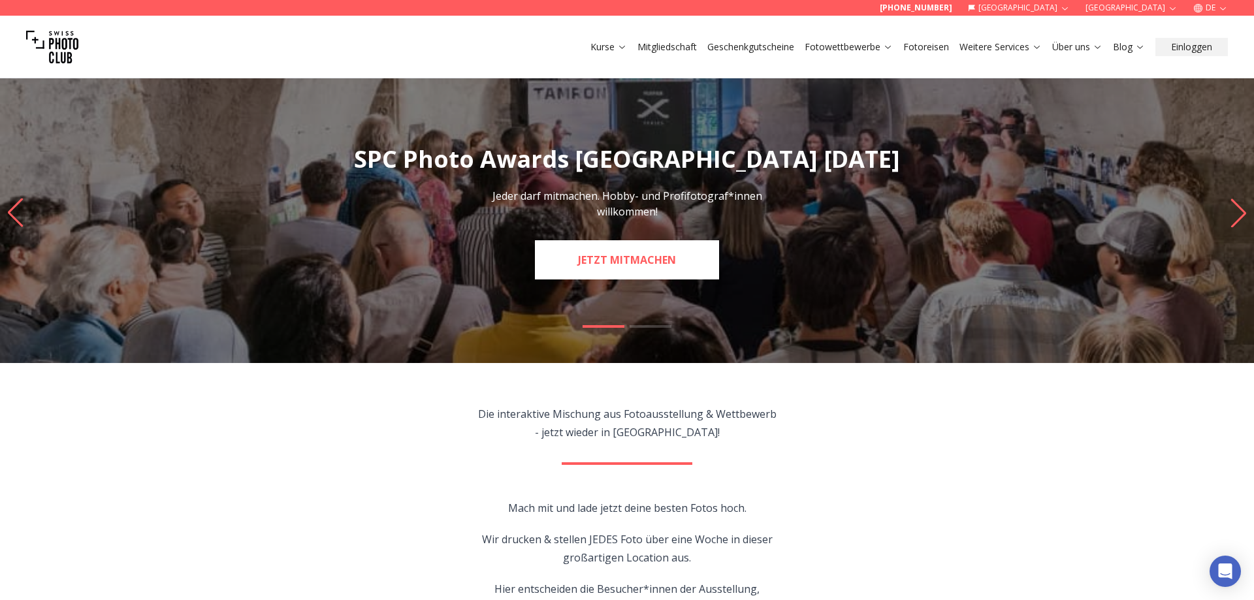 The image size is (1254, 600). I want to click on button: Fotoreisen, so click(926, 47).